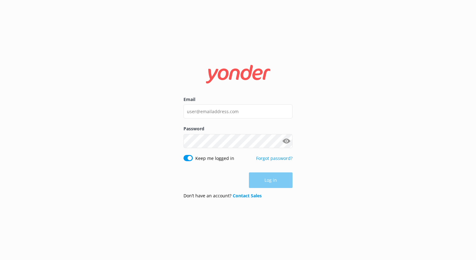 This screenshot has width=476, height=260. I want to click on a: Contact Sales, so click(247, 195).